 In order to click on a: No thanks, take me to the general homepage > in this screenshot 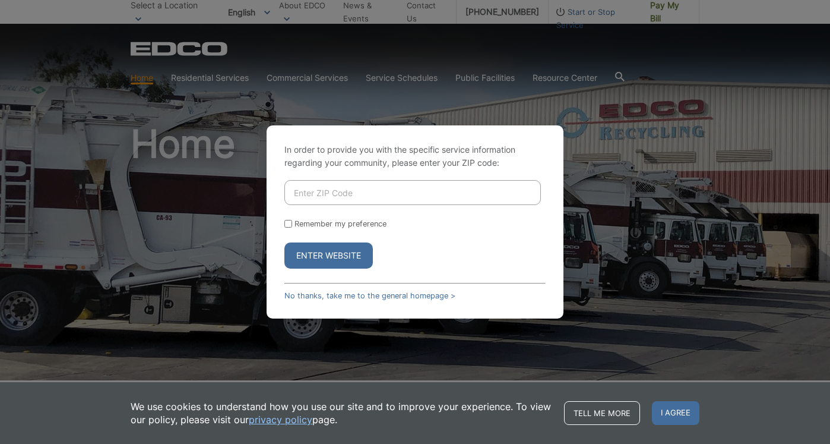, I will do `click(370, 295)`.